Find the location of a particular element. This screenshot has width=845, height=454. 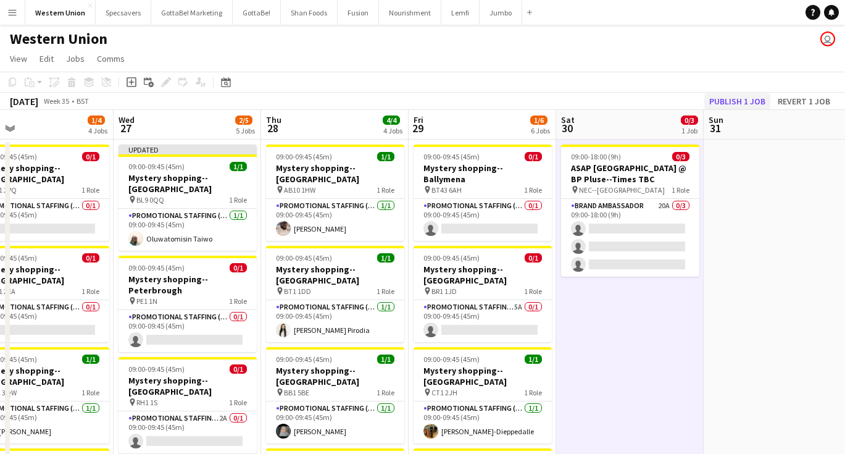

span: BB1 5BE is located at coordinates (296, 392).